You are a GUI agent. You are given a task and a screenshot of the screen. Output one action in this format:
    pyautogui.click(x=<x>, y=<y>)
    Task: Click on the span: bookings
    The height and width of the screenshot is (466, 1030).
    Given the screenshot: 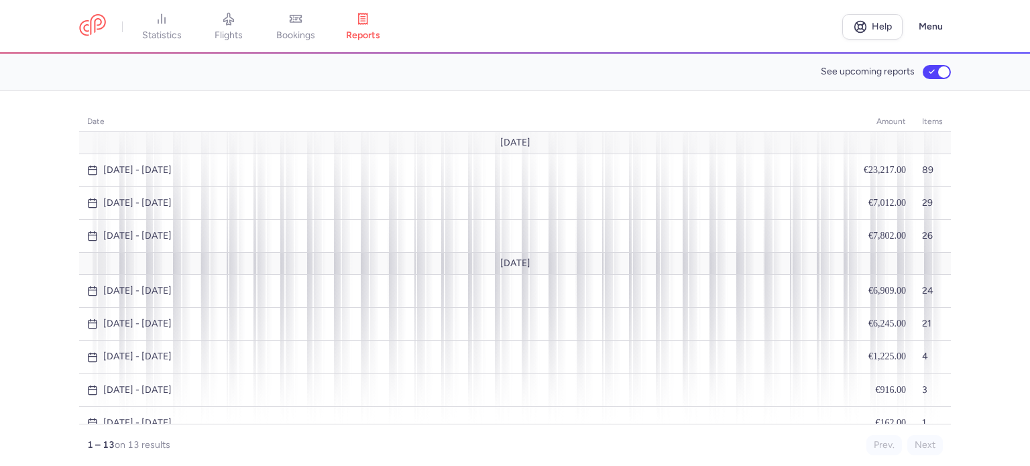 What is the action you would take?
    pyautogui.click(x=296, y=36)
    